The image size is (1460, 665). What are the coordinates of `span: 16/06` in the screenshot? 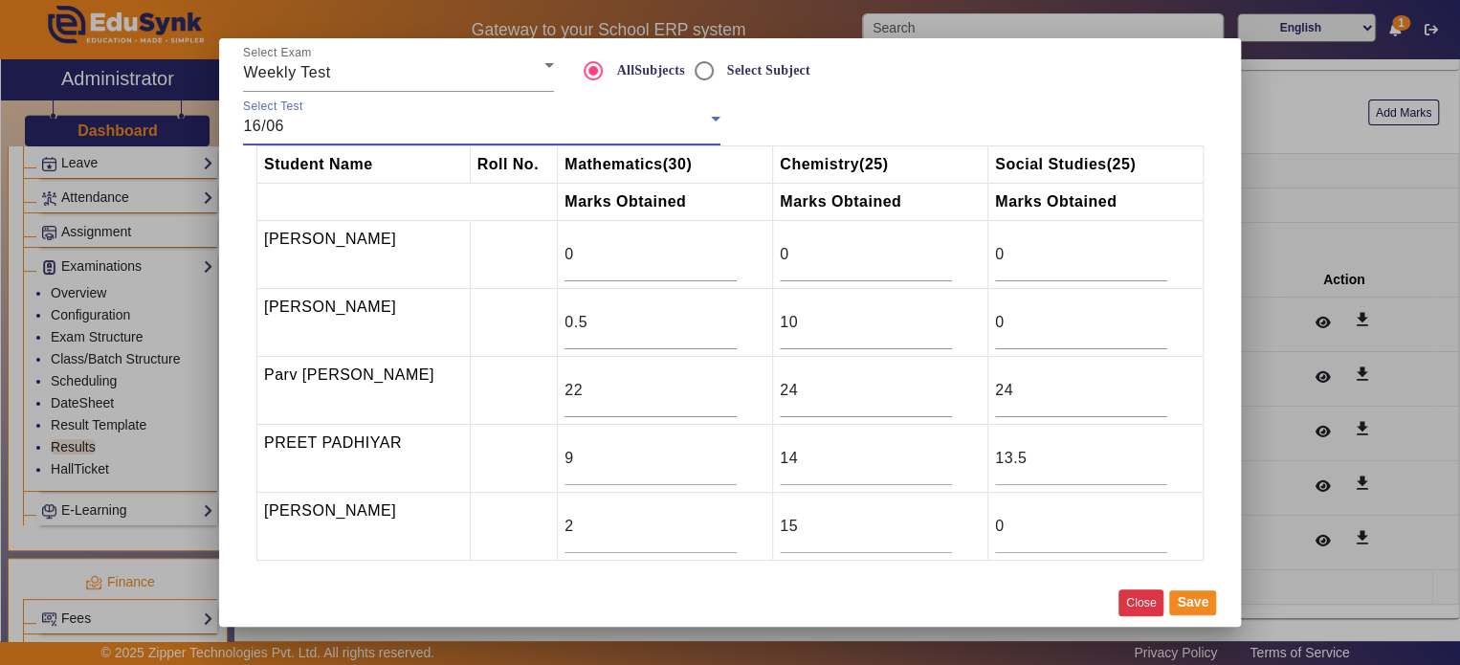 It's located at (263, 125).